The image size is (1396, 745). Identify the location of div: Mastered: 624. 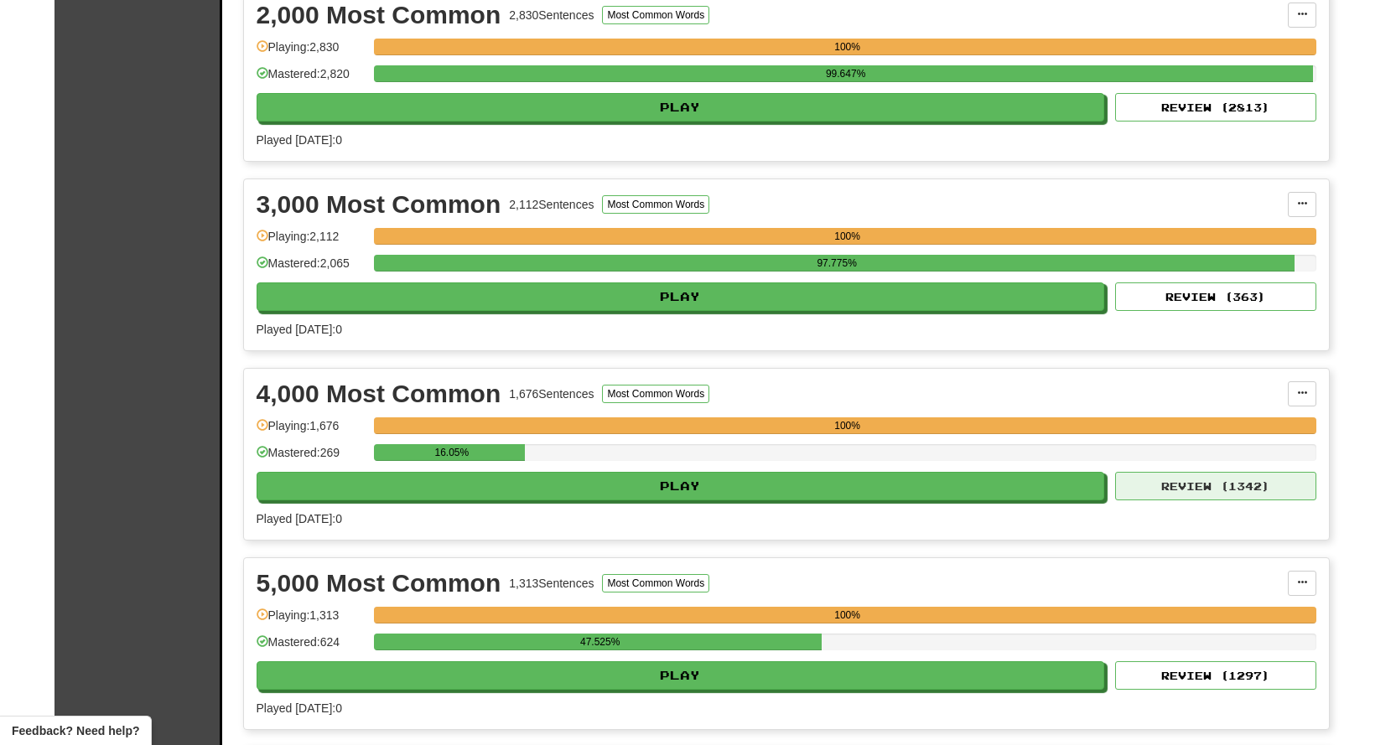
(311, 647).